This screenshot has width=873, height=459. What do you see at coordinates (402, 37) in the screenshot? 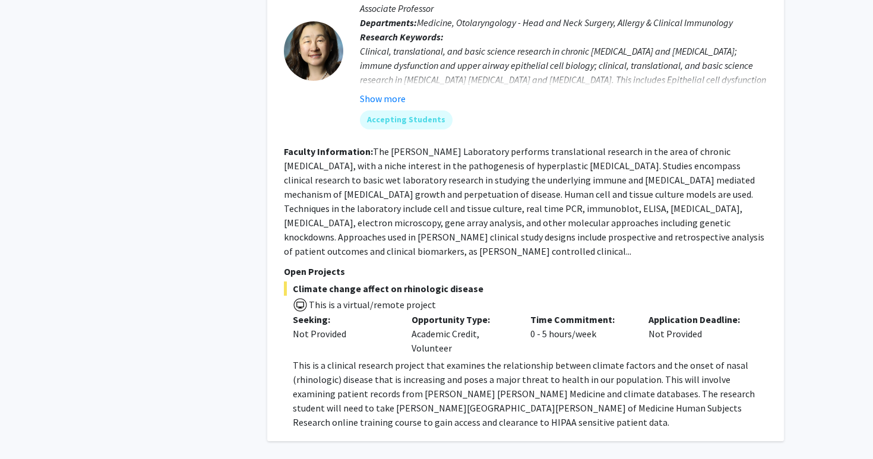
I see `b: Research Keywords:` at bounding box center [402, 37].